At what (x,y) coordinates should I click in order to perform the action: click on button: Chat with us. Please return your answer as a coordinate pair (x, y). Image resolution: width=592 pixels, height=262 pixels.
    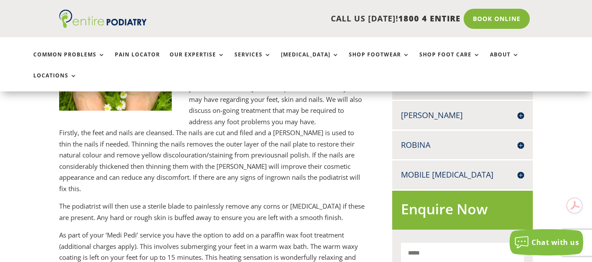
    Looking at the image, I should click on (546, 243).